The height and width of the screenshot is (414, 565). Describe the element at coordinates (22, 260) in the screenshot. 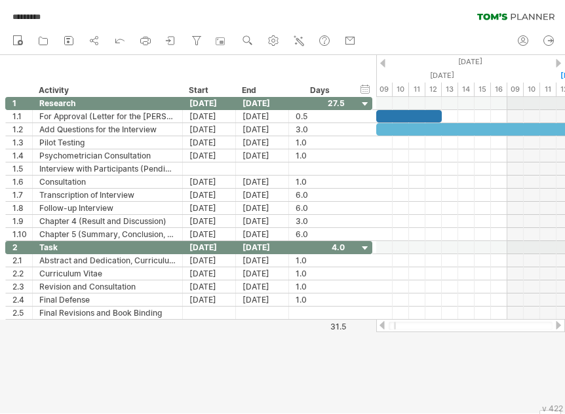

I see `div: 2.1` at that location.